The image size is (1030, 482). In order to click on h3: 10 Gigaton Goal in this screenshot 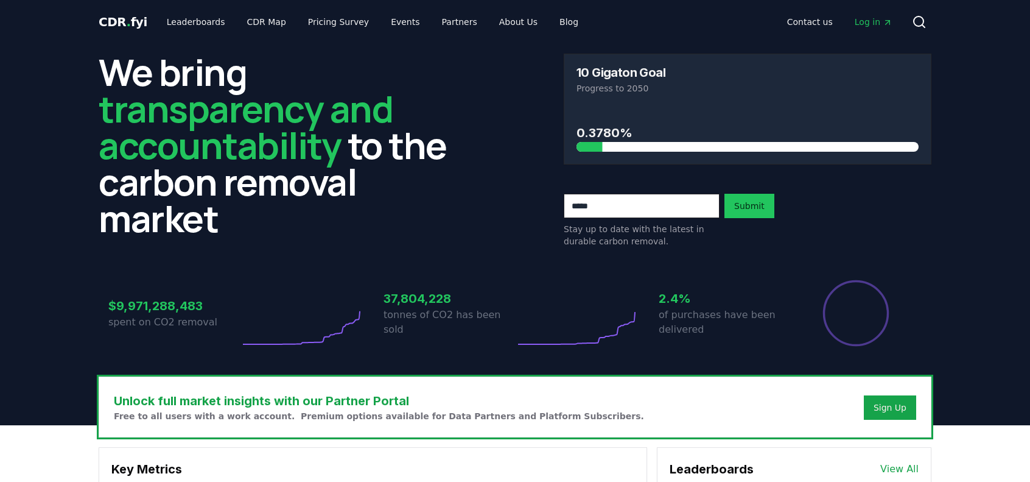, I will do `click(621, 72)`.